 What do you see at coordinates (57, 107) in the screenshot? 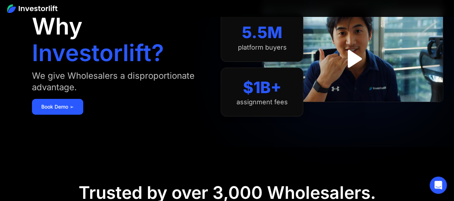
I see `a: Book Demo ➢` at bounding box center [57, 107].